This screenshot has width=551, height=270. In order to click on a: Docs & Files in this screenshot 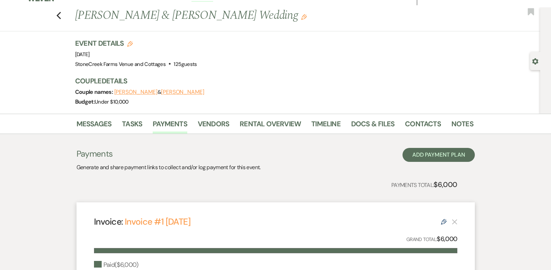, I will do `click(373, 126)`.